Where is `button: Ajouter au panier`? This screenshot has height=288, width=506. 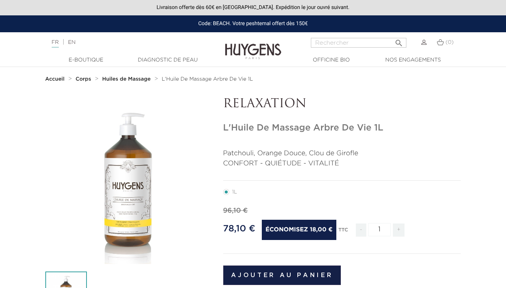
button: Ajouter au panier is located at coordinates (282, 275).